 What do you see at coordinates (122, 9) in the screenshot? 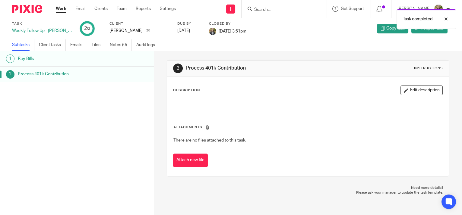
I see `a: Team` at bounding box center [122, 9].